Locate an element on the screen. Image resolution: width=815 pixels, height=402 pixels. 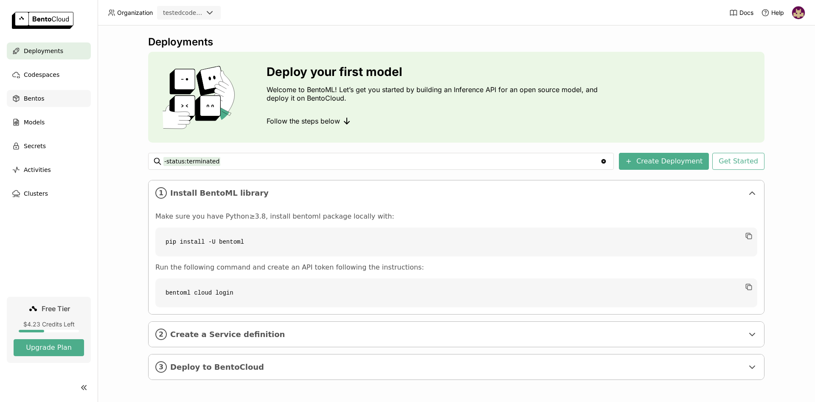
span: Create a Service definition is located at coordinates (457, 335).